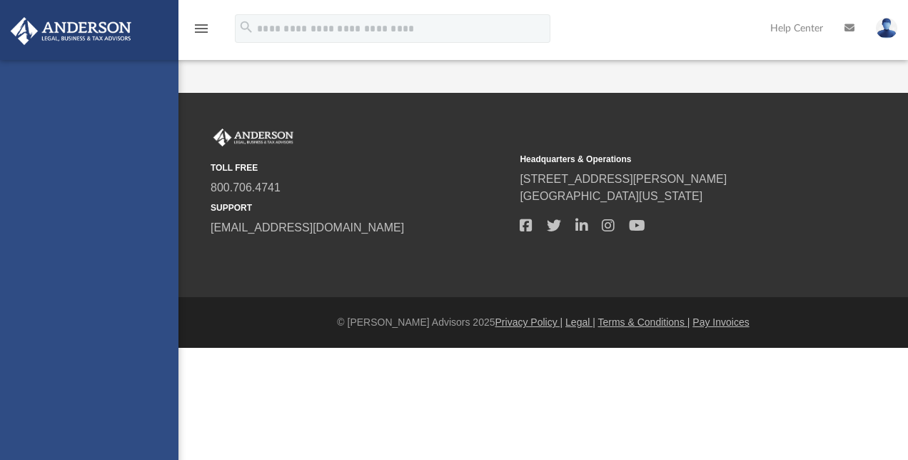 Image resolution: width=908 pixels, height=460 pixels. Describe the element at coordinates (720, 322) in the screenshot. I see `a: Pay Invoices` at that location.